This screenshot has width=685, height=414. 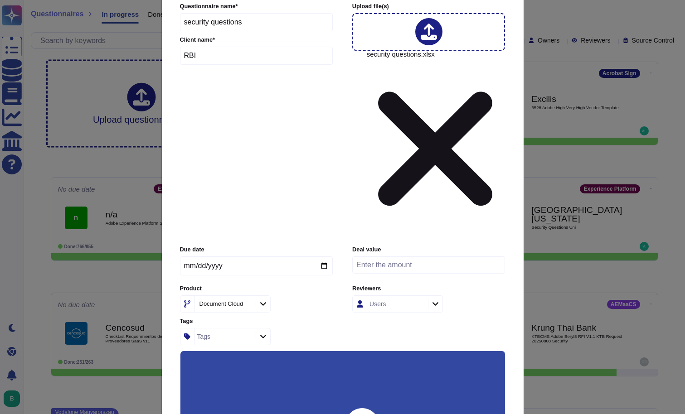 I want to click on div: Users, so click(x=377, y=304).